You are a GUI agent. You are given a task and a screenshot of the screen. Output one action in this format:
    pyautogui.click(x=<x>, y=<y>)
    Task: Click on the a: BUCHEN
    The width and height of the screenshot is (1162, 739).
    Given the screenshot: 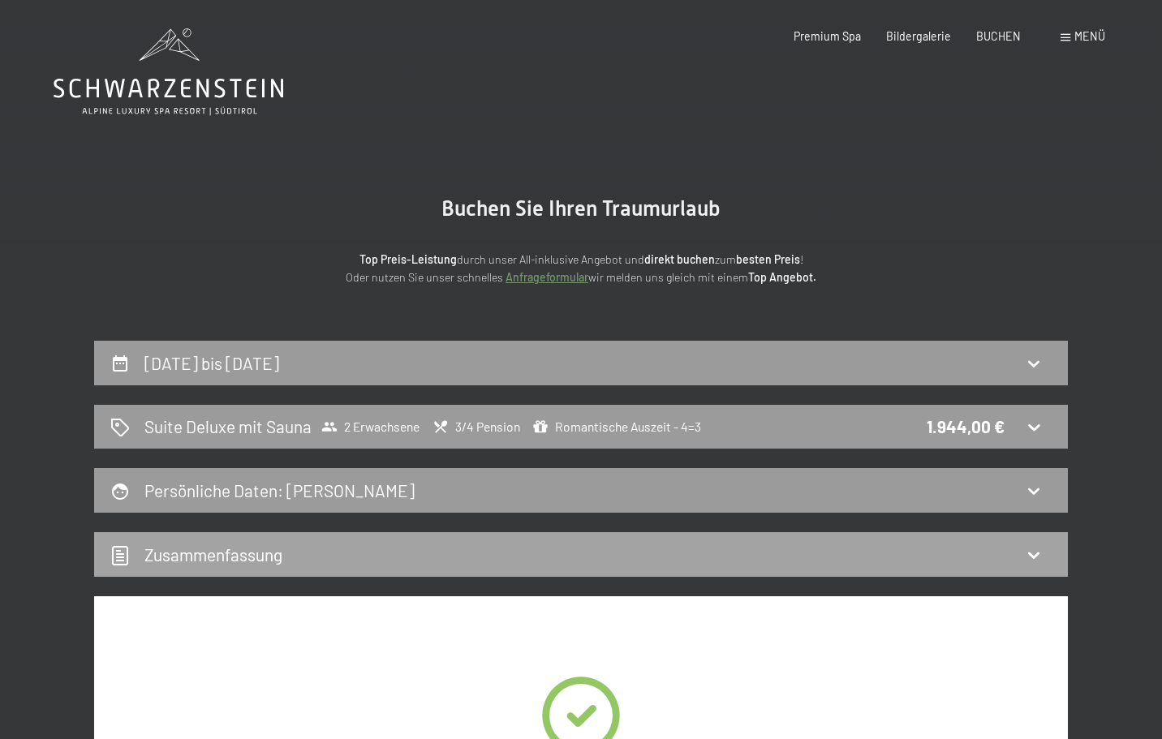 What is the action you would take?
    pyautogui.click(x=998, y=36)
    